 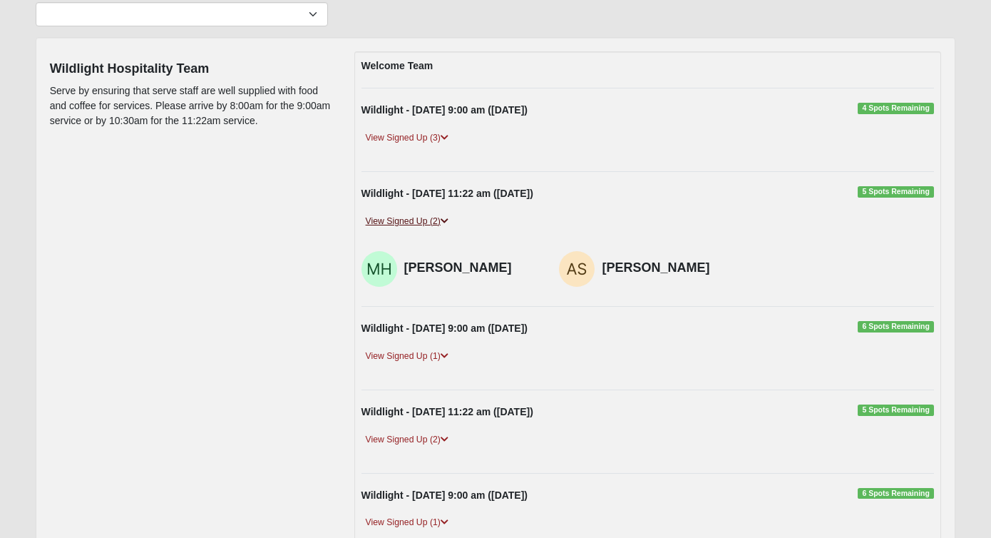 I want to click on p: Serve by ensuring that serve staff are well supplied with food and coffee for services. Please ar..., so click(x=191, y=106).